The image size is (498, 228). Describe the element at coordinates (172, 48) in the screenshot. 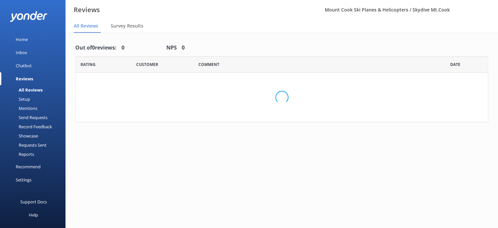

I see `h4: NPS` at that location.